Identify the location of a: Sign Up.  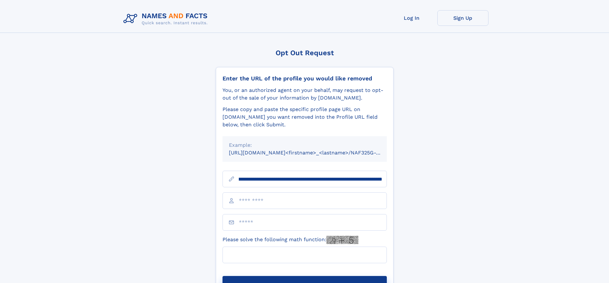
(463, 18).